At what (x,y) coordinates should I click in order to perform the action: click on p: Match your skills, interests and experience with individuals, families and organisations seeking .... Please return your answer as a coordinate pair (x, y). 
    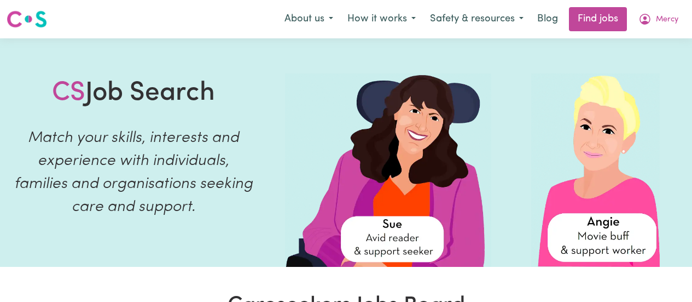
    Looking at the image, I should click on (134, 172).